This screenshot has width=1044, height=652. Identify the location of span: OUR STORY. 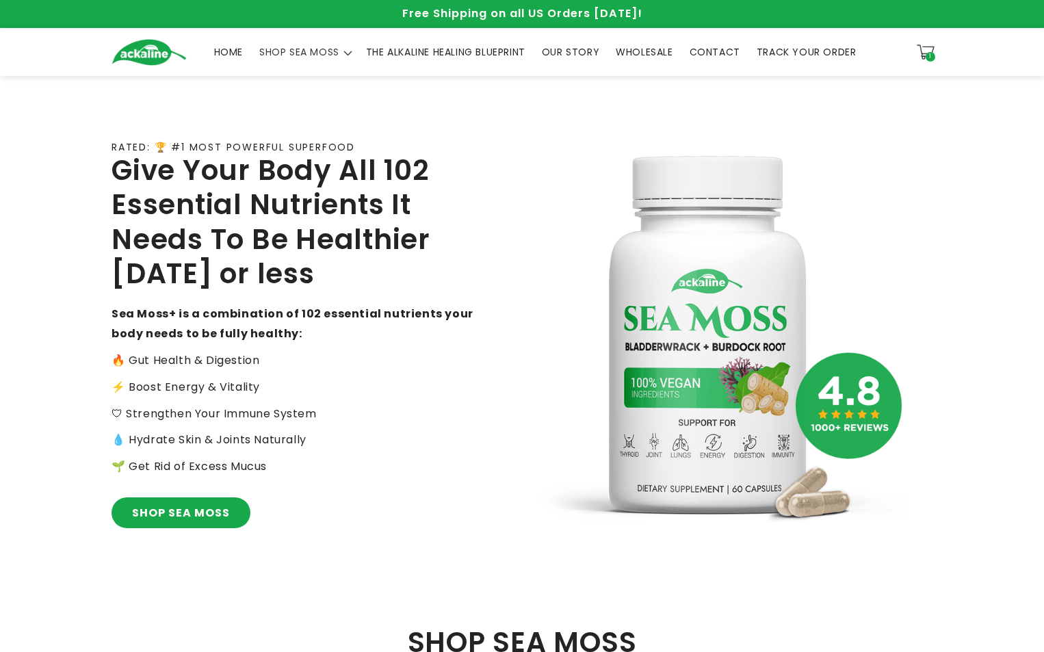
(570, 52).